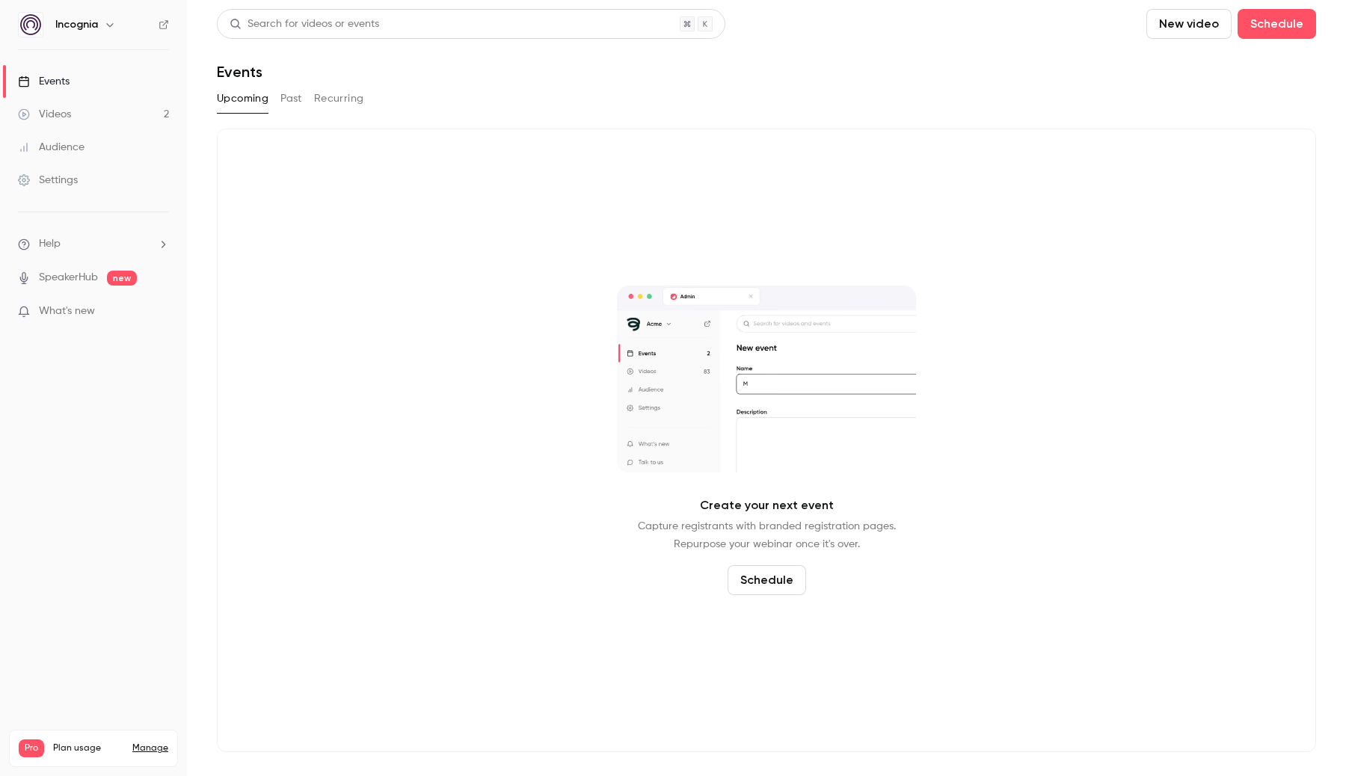 This screenshot has width=1346, height=776. Describe the element at coordinates (31, 749) in the screenshot. I see `span: Pro` at that location.